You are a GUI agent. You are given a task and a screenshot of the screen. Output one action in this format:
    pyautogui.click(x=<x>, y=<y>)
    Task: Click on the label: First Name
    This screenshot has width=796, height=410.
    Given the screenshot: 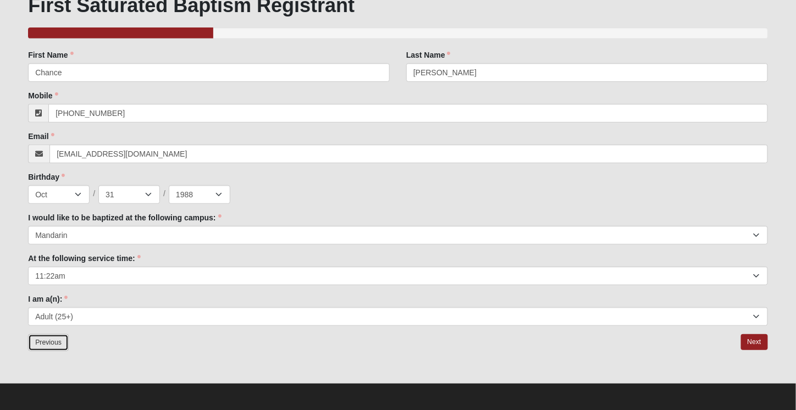 What is the action you would take?
    pyautogui.click(x=51, y=55)
    